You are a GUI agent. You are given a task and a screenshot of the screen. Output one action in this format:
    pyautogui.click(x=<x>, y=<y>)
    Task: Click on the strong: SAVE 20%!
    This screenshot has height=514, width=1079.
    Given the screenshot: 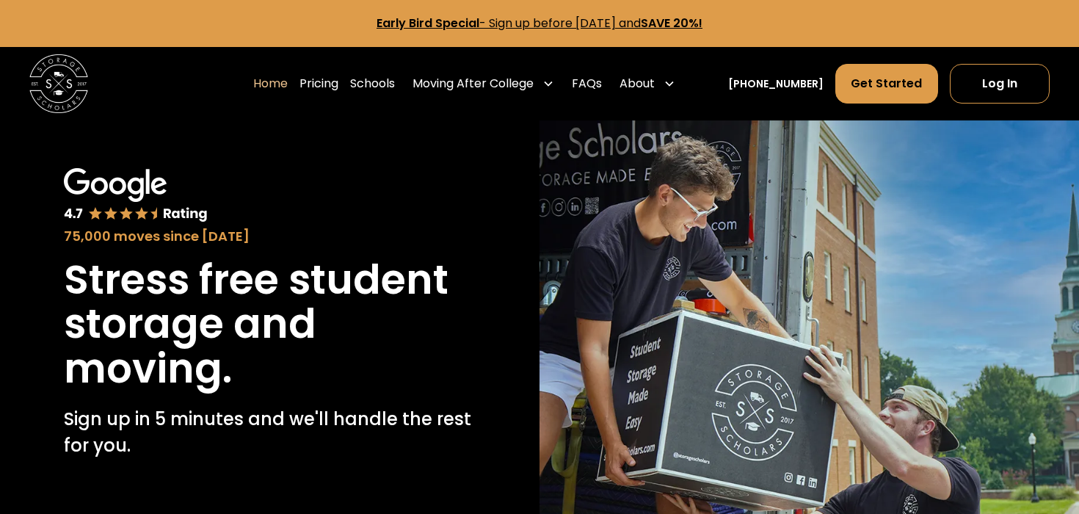 What is the action you would take?
    pyautogui.click(x=671, y=23)
    